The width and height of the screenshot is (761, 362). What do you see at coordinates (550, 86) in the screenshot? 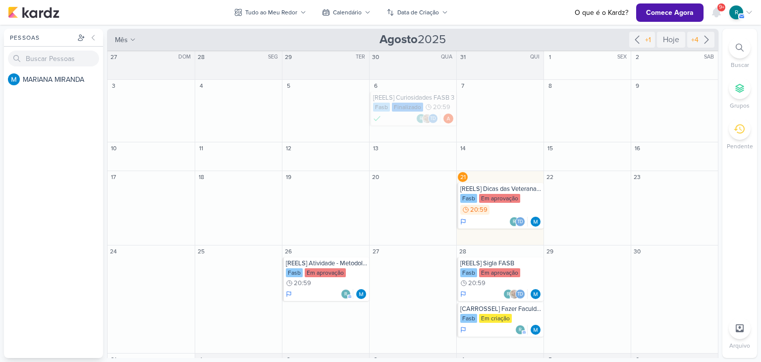
I see `div: 8` at bounding box center [550, 86].